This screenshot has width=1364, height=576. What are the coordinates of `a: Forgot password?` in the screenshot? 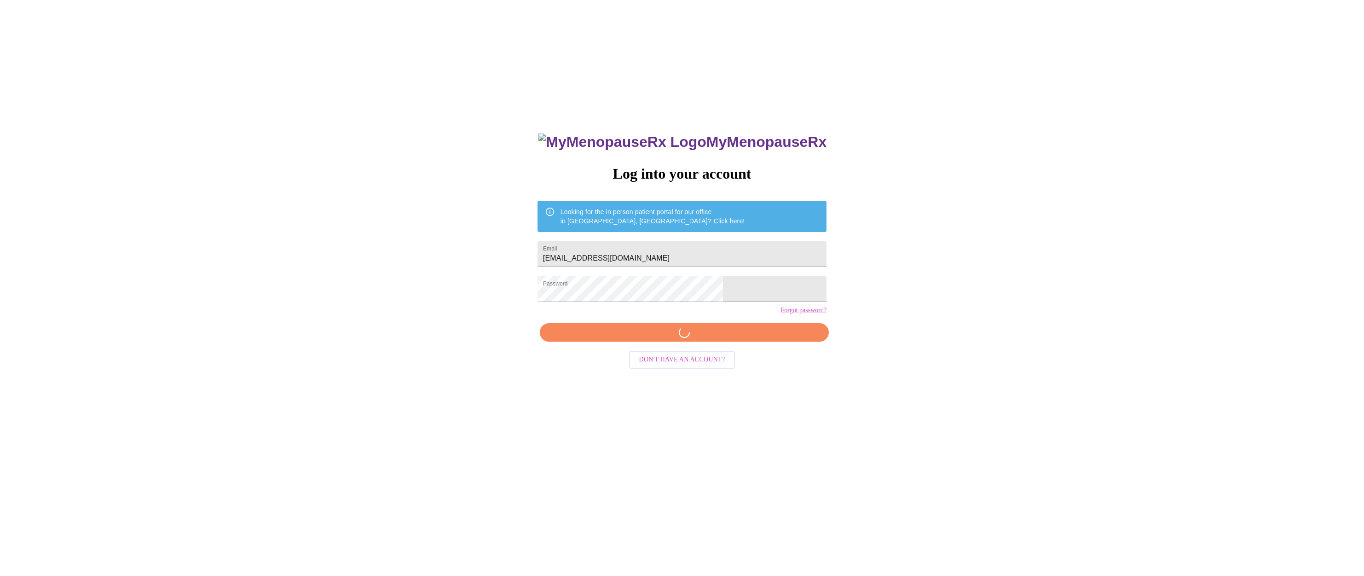 It's located at (804, 310).